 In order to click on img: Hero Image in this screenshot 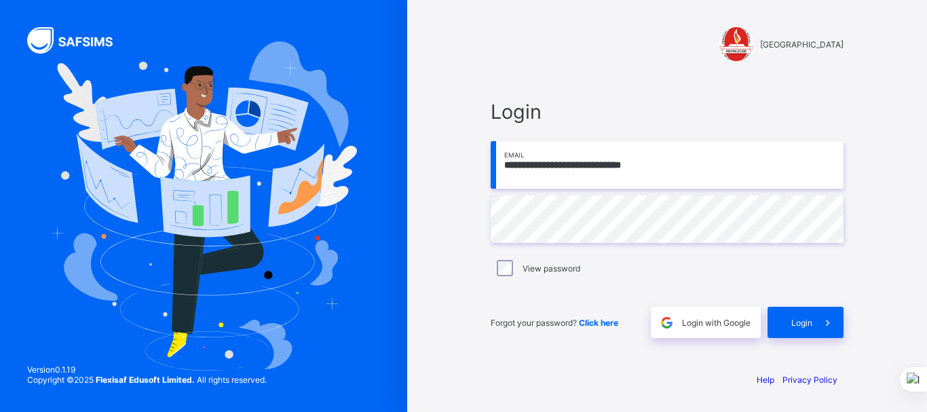, I will do `click(204, 206)`.